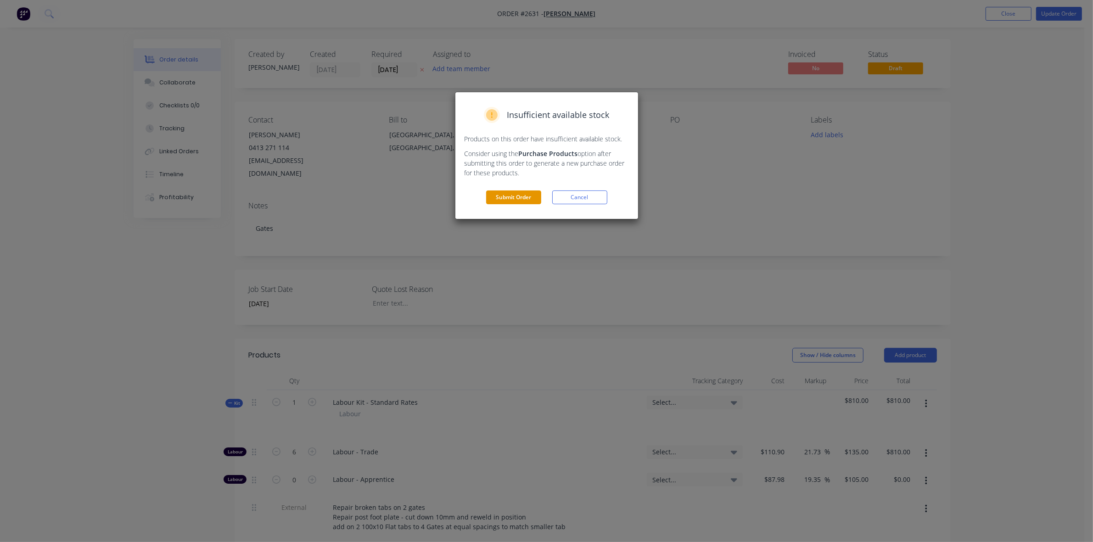  Describe the element at coordinates (558, 115) in the screenshot. I see `span: Insufficient available stock` at that location.